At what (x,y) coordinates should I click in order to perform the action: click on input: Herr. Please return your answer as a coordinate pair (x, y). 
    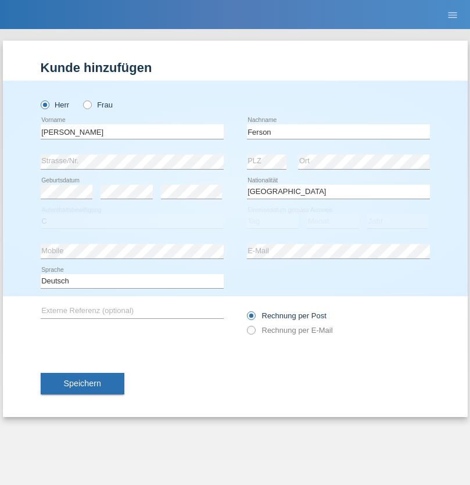
    Looking at the image, I should click on (44, 104).